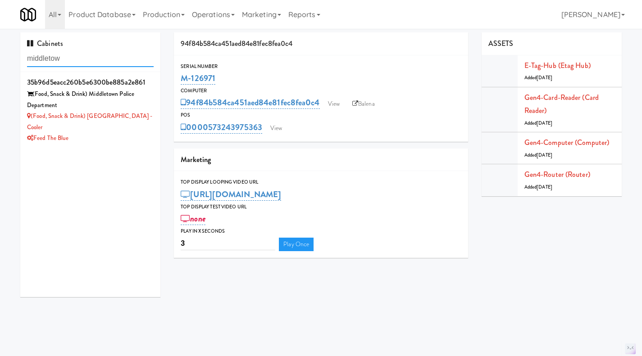 The height and width of the screenshot is (356, 642). Describe the element at coordinates (557, 174) in the screenshot. I see `a: Gen4-router (Router)` at that location.